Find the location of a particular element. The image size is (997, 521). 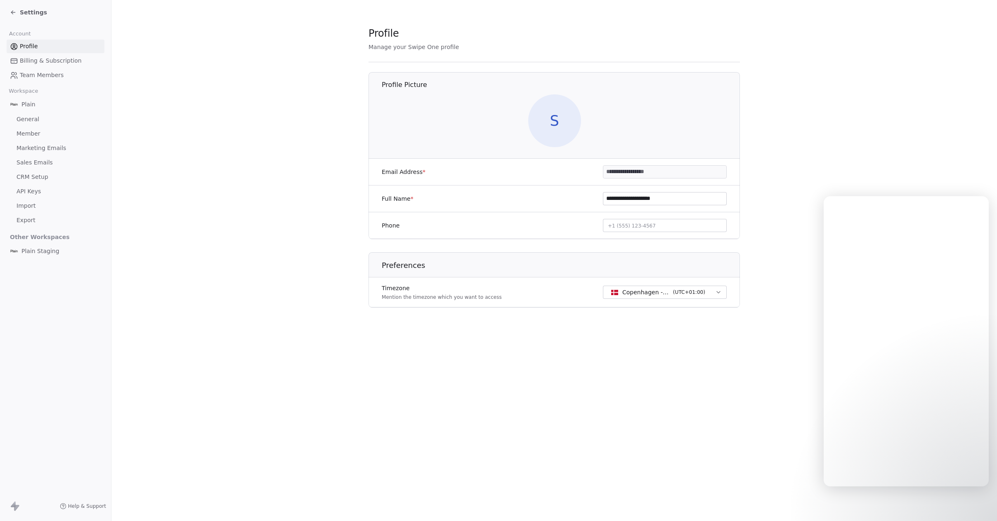

span: Marketing Emails is located at coordinates (41, 148).